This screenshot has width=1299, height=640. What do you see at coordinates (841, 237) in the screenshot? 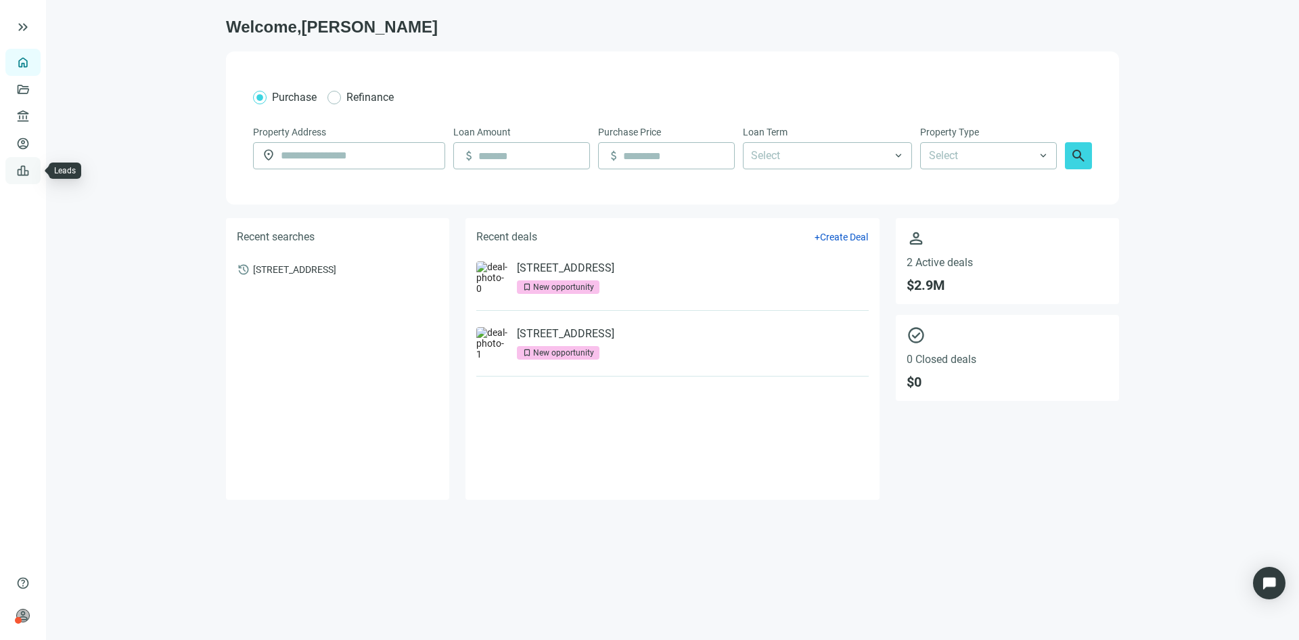
I see `button: +Create Deal` at bounding box center [841, 237].